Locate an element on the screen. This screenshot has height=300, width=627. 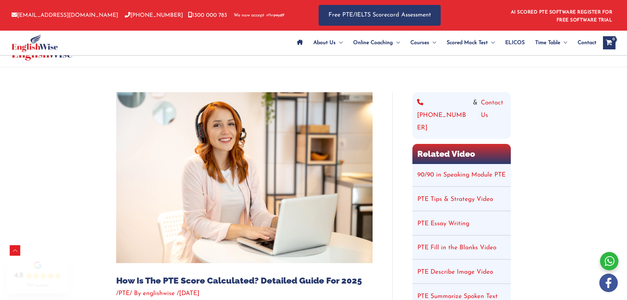
img: cropped-ew-logo is located at coordinates (35, 43).